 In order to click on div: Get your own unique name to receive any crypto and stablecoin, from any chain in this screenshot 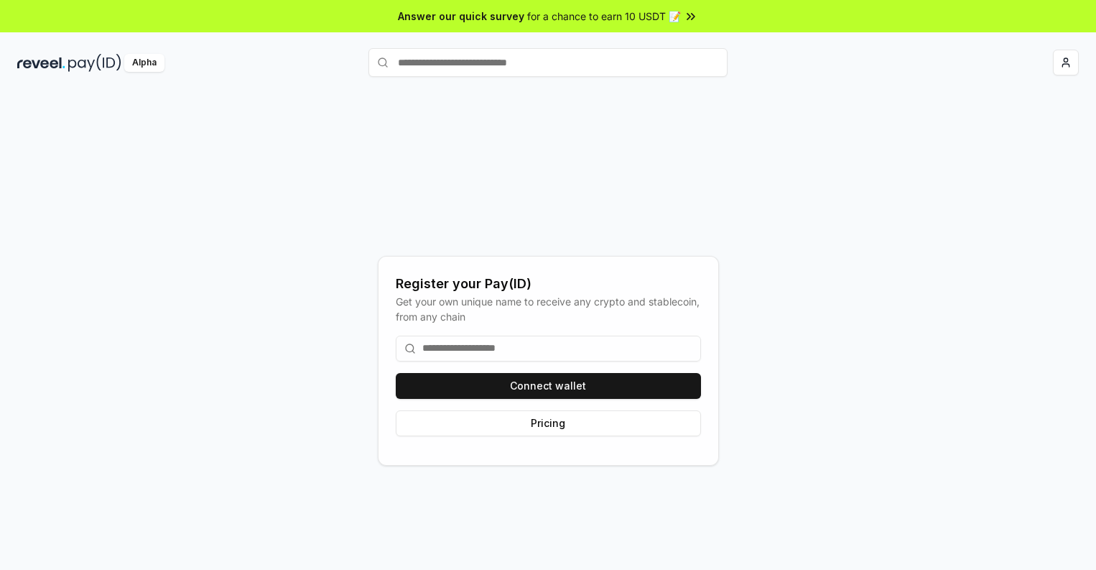, I will do `click(548, 309)`.